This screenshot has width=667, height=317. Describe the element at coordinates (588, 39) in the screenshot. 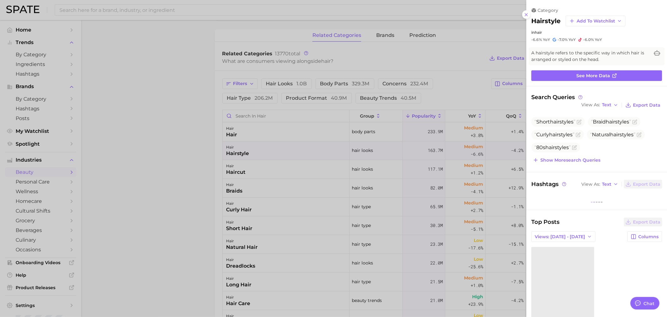

I see `span: -6.0%` at that location.